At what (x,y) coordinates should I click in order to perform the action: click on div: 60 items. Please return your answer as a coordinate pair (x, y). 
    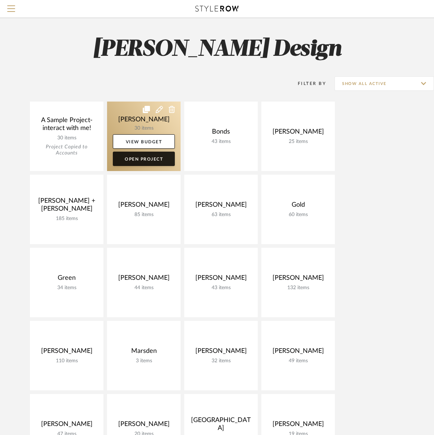
    Looking at the image, I should click on (298, 215).